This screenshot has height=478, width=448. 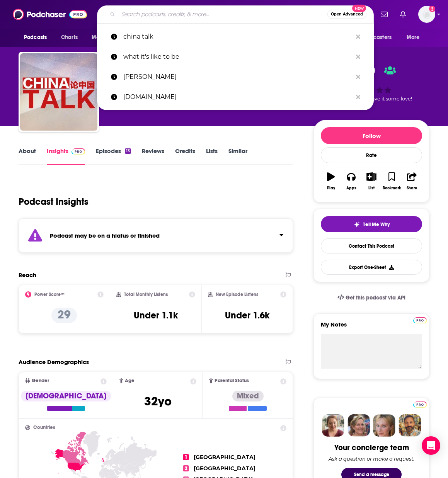 I want to click on h2: New Episode Listens, so click(x=237, y=295).